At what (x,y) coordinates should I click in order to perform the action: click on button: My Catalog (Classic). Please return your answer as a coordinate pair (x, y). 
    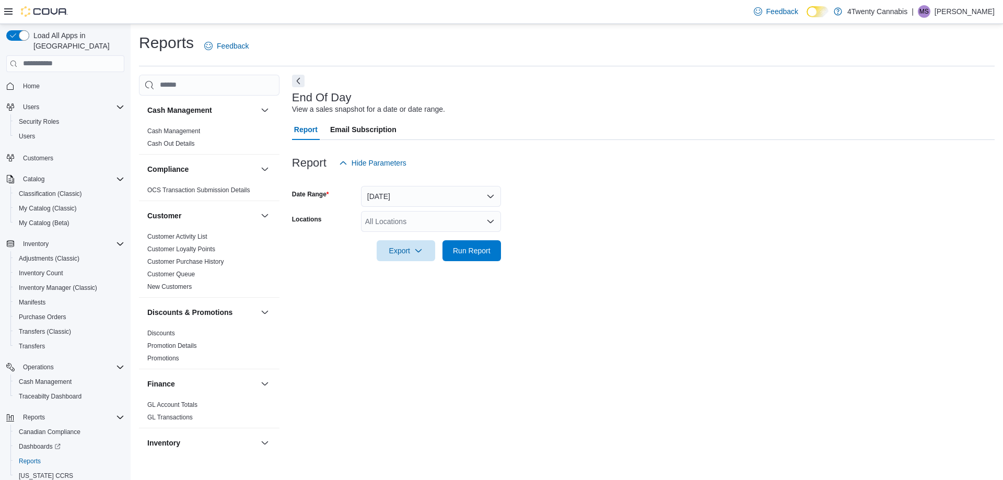
    Looking at the image, I should click on (70, 209).